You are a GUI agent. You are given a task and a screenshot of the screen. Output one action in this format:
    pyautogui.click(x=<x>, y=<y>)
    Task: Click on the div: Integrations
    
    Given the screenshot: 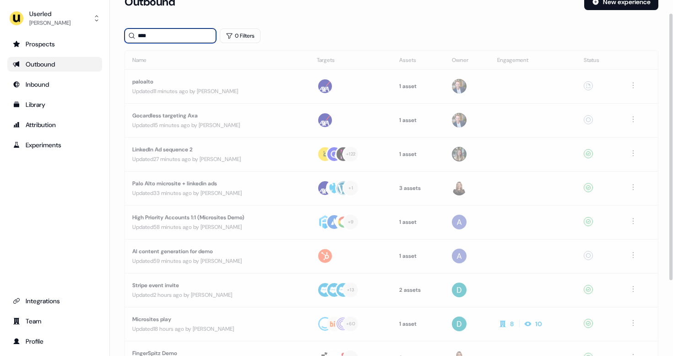 What is the action you would take?
    pyautogui.click(x=55, y=301)
    